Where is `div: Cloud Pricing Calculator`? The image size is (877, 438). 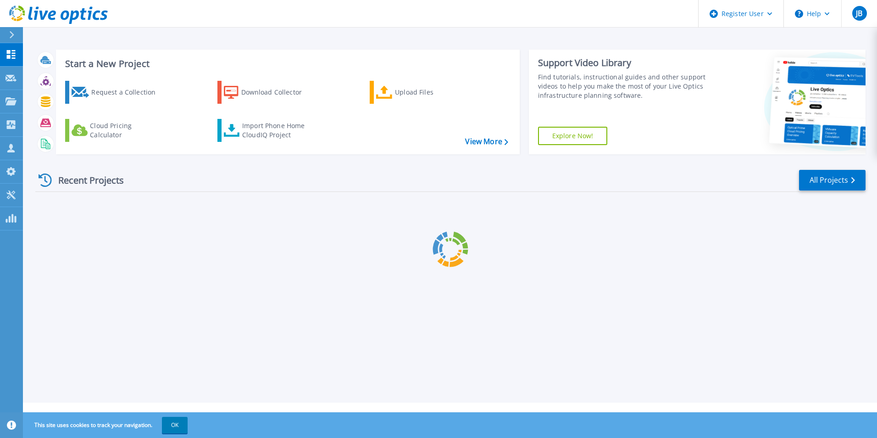
div: Cloud Pricing Calculator is located at coordinates (127, 130).